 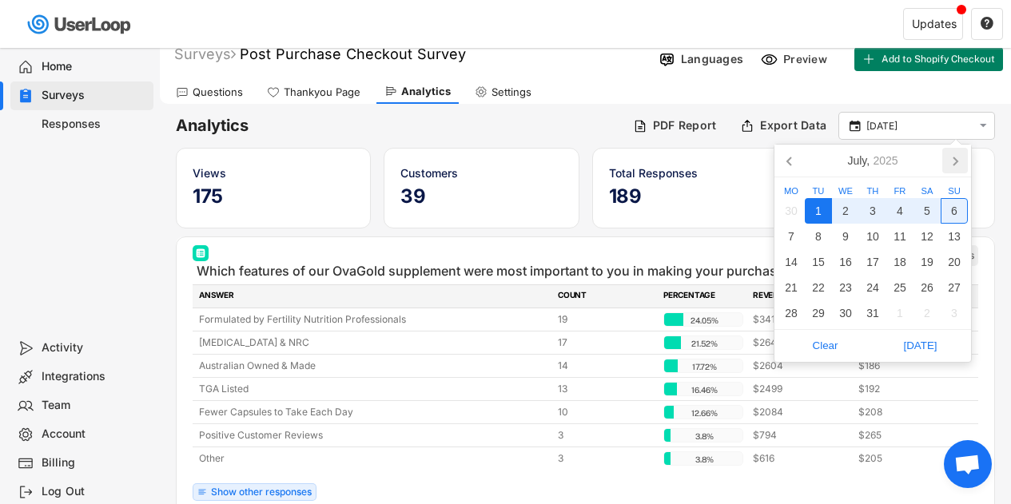 I want to click on div: Log Out, so click(x=94, y=492).